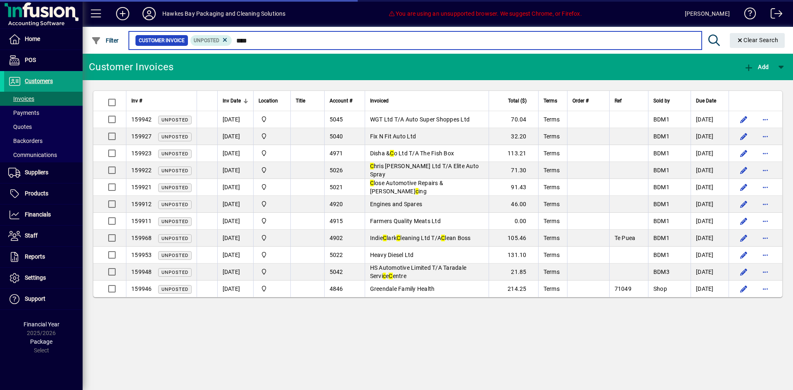  I want to click on span: Order #, so click(580, 101).